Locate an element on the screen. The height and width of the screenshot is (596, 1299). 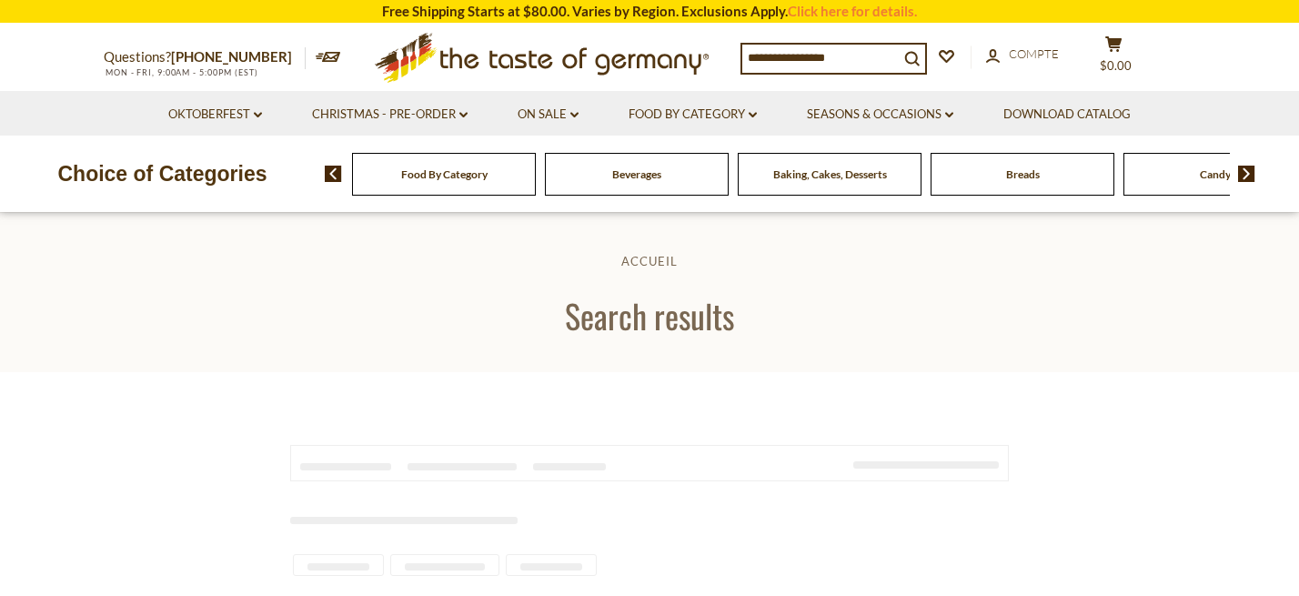
a: Breads is located at coordinates (1023, 174).